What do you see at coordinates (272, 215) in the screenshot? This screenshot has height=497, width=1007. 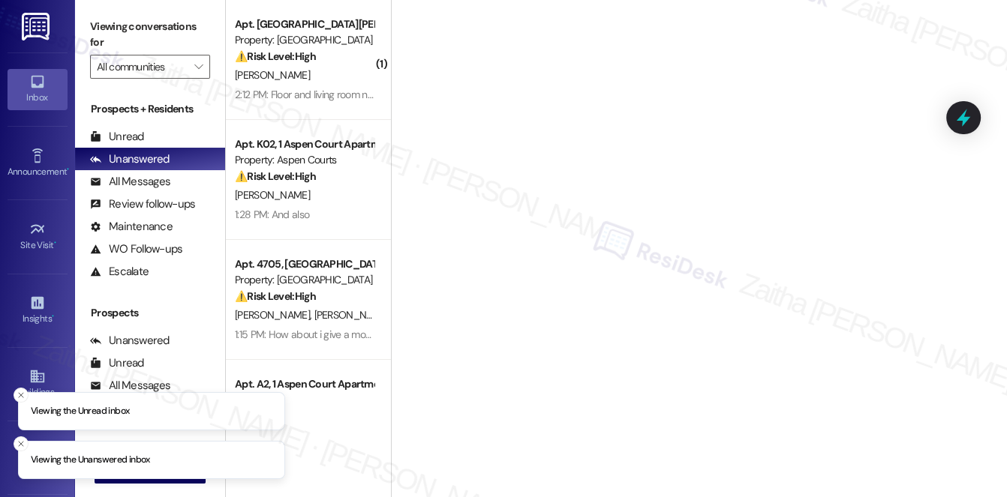 I see `div: 1:28 PM: And also` at bounding box center [272, 215].